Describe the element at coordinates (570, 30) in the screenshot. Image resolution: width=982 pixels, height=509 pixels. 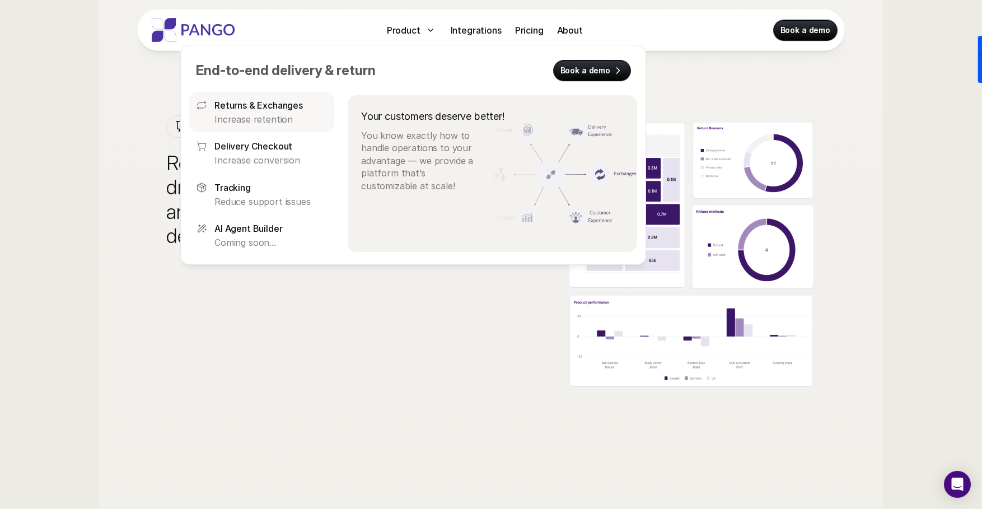
I see `p: About` at that location.